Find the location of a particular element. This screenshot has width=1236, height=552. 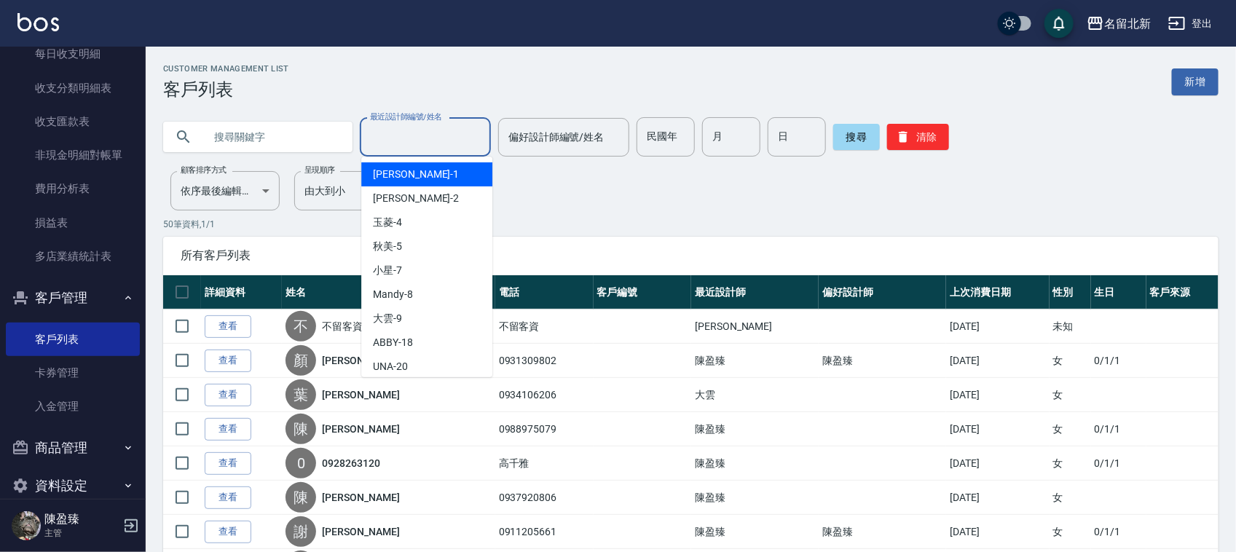

div: 葉 is located at coordinates (301, 395).